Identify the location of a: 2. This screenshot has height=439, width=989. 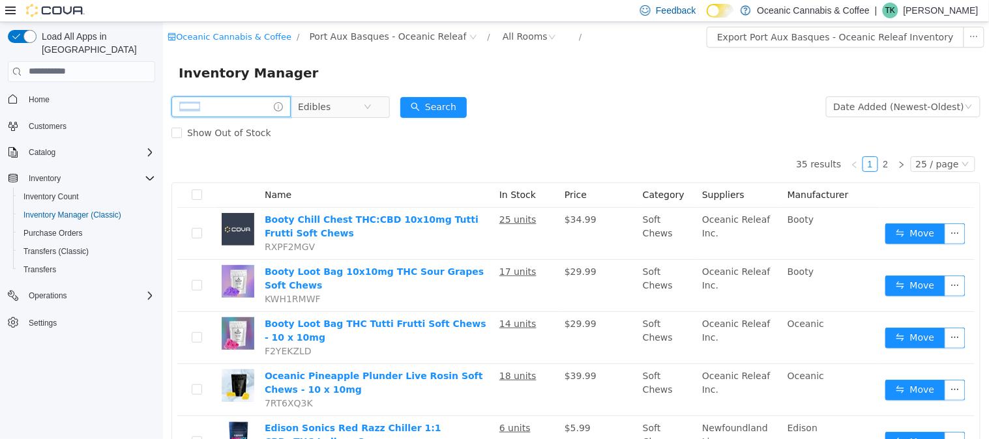
(723, 142).